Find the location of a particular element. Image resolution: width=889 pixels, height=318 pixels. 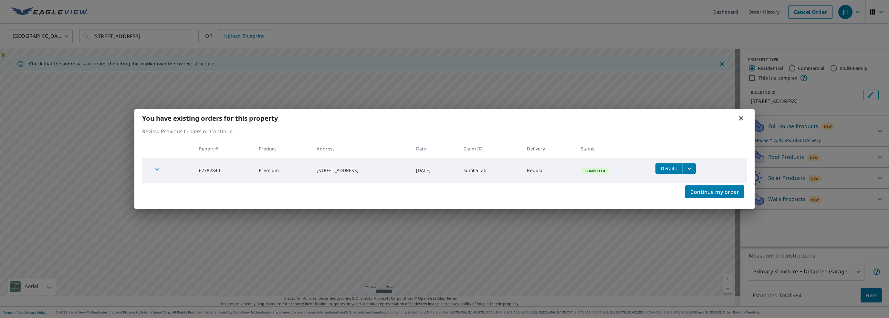

button: detailsBtn-67782840 is located at coordinates (669, 168).